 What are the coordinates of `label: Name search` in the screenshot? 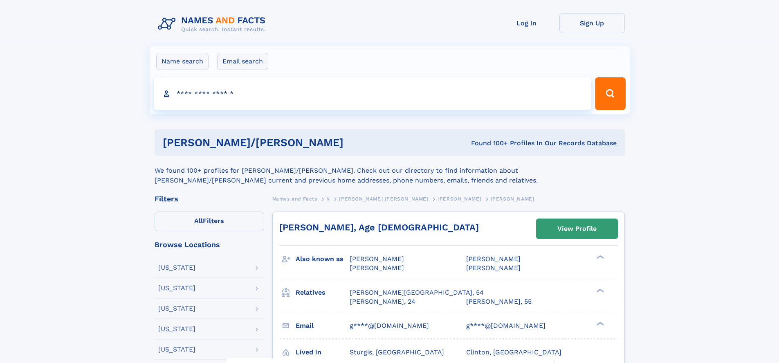 It's located at (182, 61).